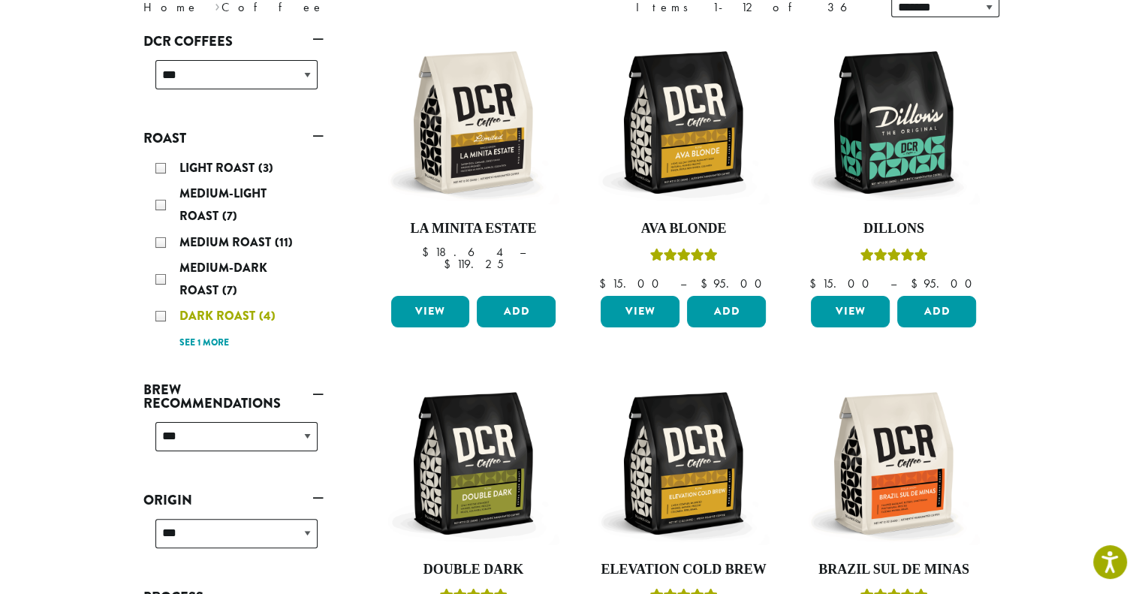 This screenshot has width=1142, height=594. Describe the element at coordinates (683, 463) in the screenshot. I see `img: DCR-12oz-Elevation-Cold-Brew-Stock-scaled.png` at that location.